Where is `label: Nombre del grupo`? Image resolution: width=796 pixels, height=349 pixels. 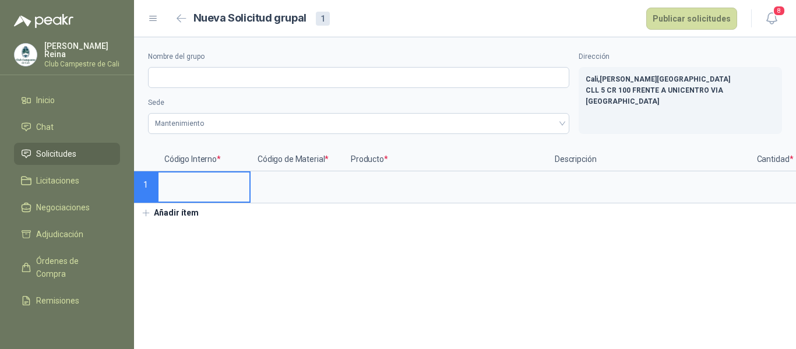 label: Nombre del grupo is located at coordinates (358, 57).